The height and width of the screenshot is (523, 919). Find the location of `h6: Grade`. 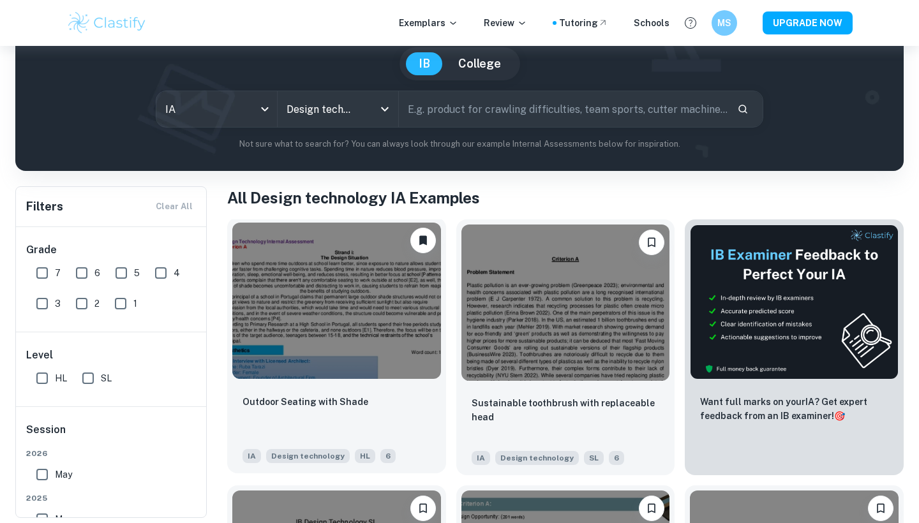

h6: Grade is located at coordinates (112, 250).